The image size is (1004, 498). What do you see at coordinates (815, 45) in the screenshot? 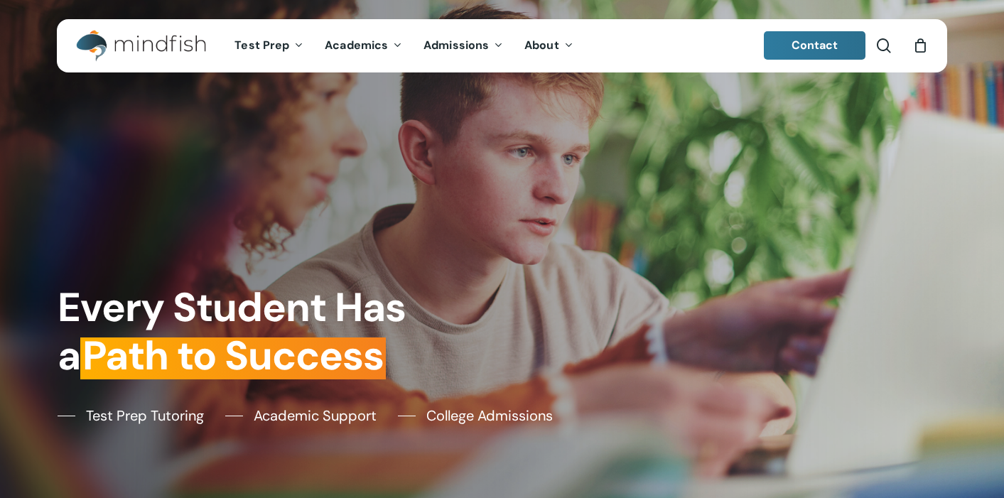
I see `a: Contact` at bounding box center [815, 45].